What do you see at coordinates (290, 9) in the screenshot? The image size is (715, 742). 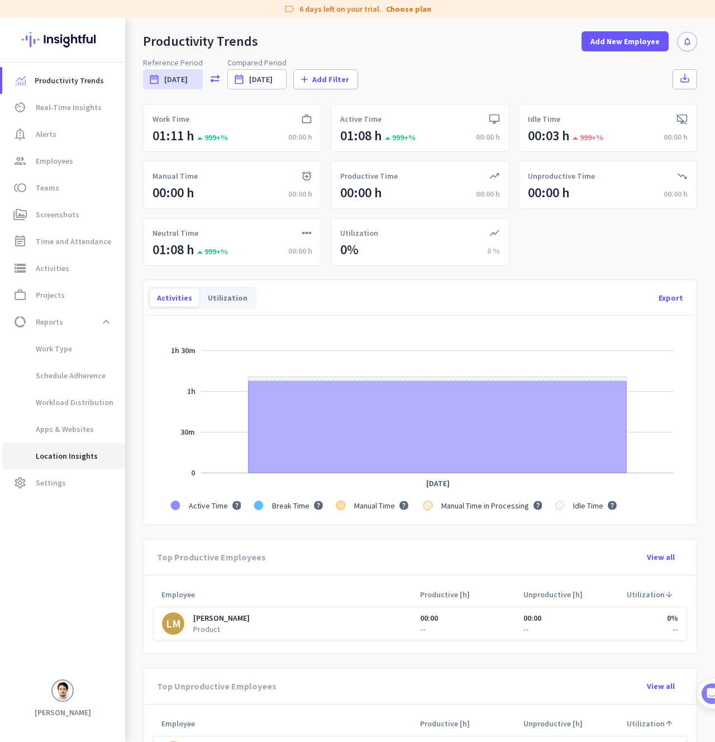 I see `i: label` at bounding box center [290, 9].